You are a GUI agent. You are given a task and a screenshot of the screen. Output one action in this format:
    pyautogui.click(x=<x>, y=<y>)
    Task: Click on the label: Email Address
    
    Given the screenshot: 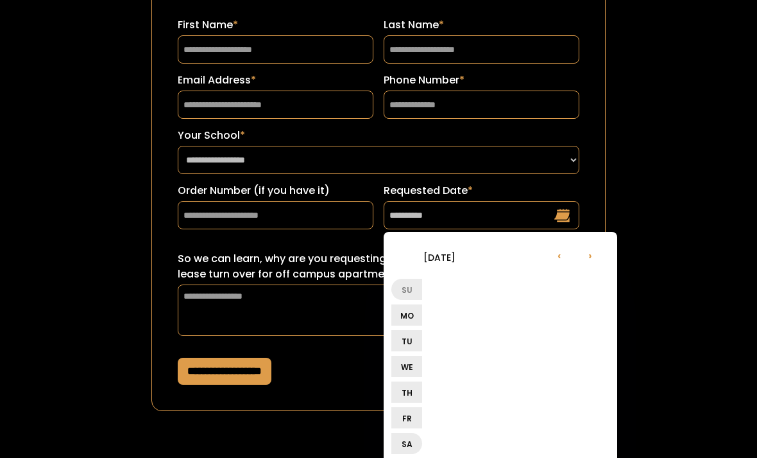 What is the action you would take?
    pyautogui.click(x=275, y=80)
    